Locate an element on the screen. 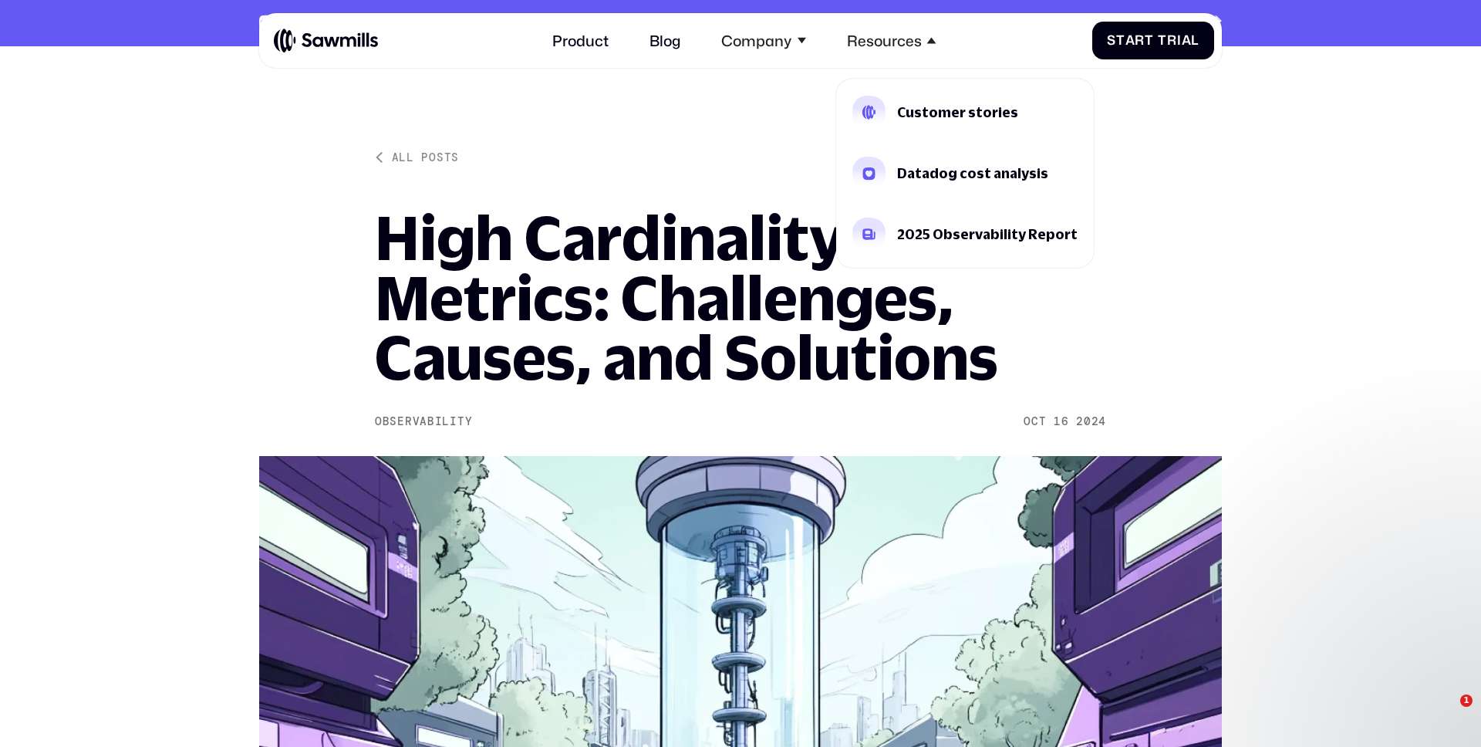 This screenshot has height=747, width=1481. span: i is located at coordinates (1179, 40).